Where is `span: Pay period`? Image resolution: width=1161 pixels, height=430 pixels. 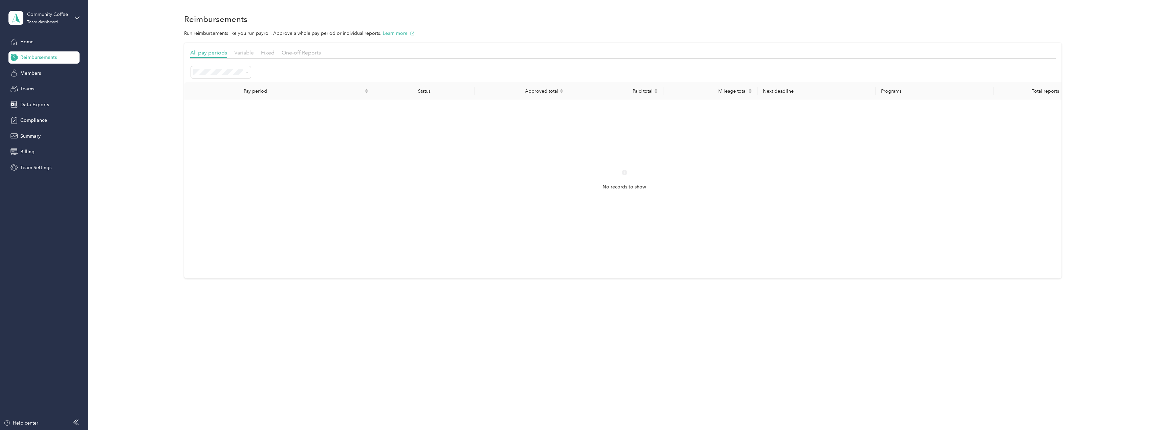 span: Pay period is located at coordinates (303, 91).